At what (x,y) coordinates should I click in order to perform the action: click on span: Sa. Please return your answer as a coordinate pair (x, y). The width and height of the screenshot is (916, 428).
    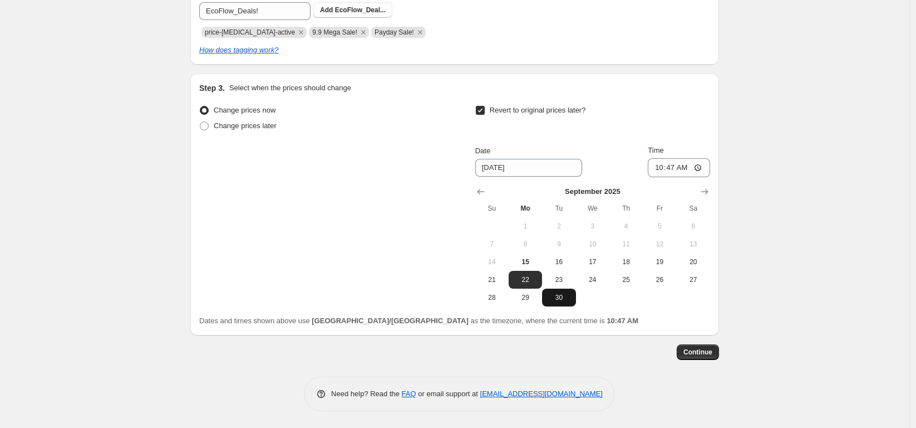
    Looking at the image, I should click on (694, 208).